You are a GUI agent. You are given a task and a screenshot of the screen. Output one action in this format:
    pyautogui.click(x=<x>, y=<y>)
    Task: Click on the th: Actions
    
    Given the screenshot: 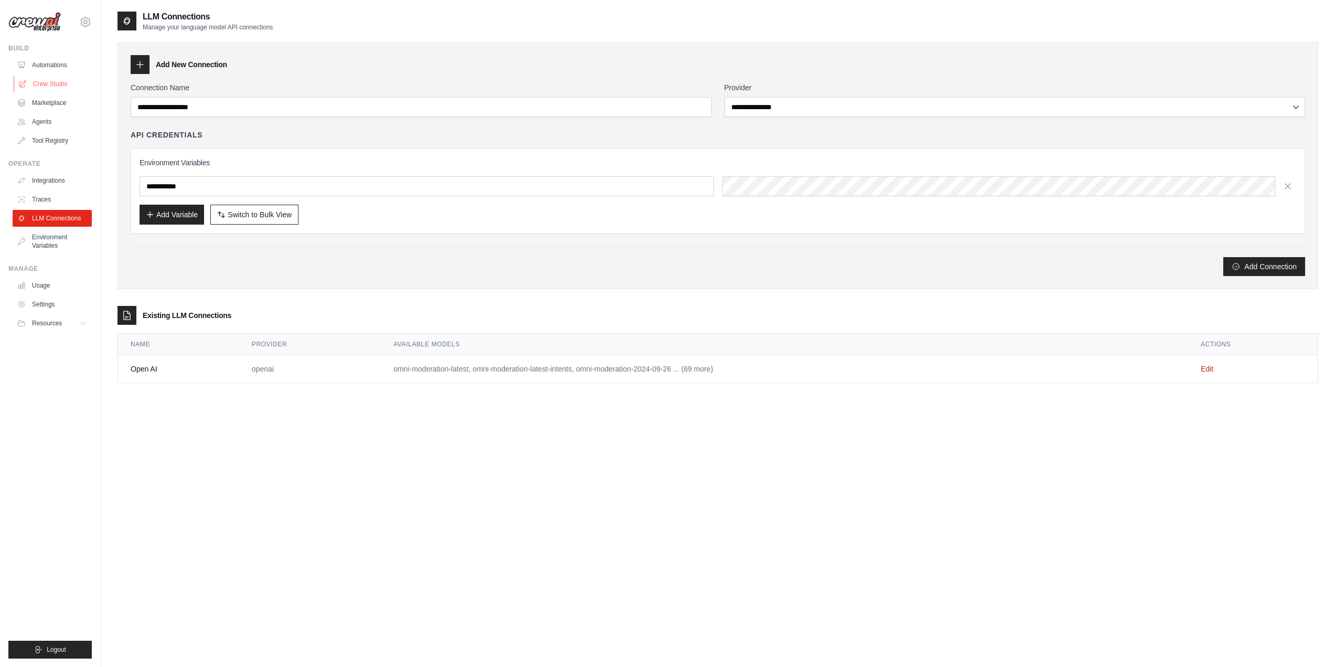 What is the action you would take?
    pyautogui.click(x=1253, y=344)
    